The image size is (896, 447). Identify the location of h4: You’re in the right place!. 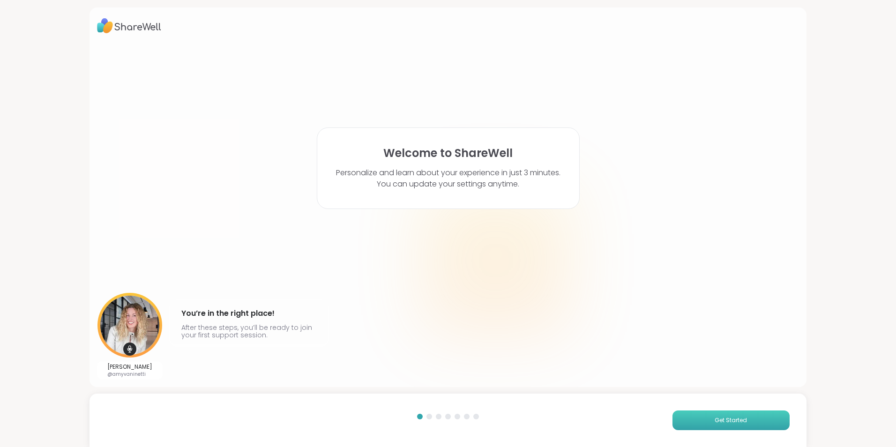
(249, 313).